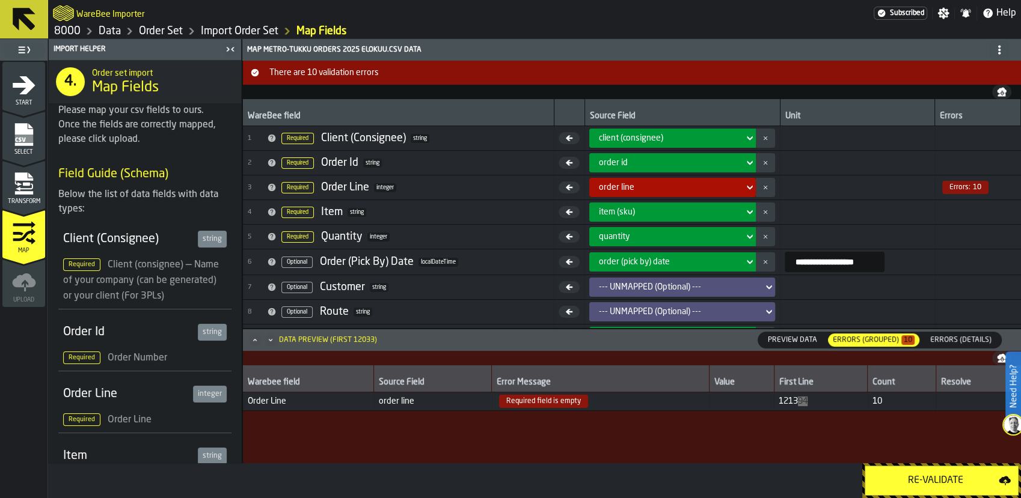 Image resolution: width=1021 pixels, height=498 pixels. Describe the element at coordinates (669, 138) in the screenshot. I see `div: DropdownMenuValue-client (consignee)` at that location.